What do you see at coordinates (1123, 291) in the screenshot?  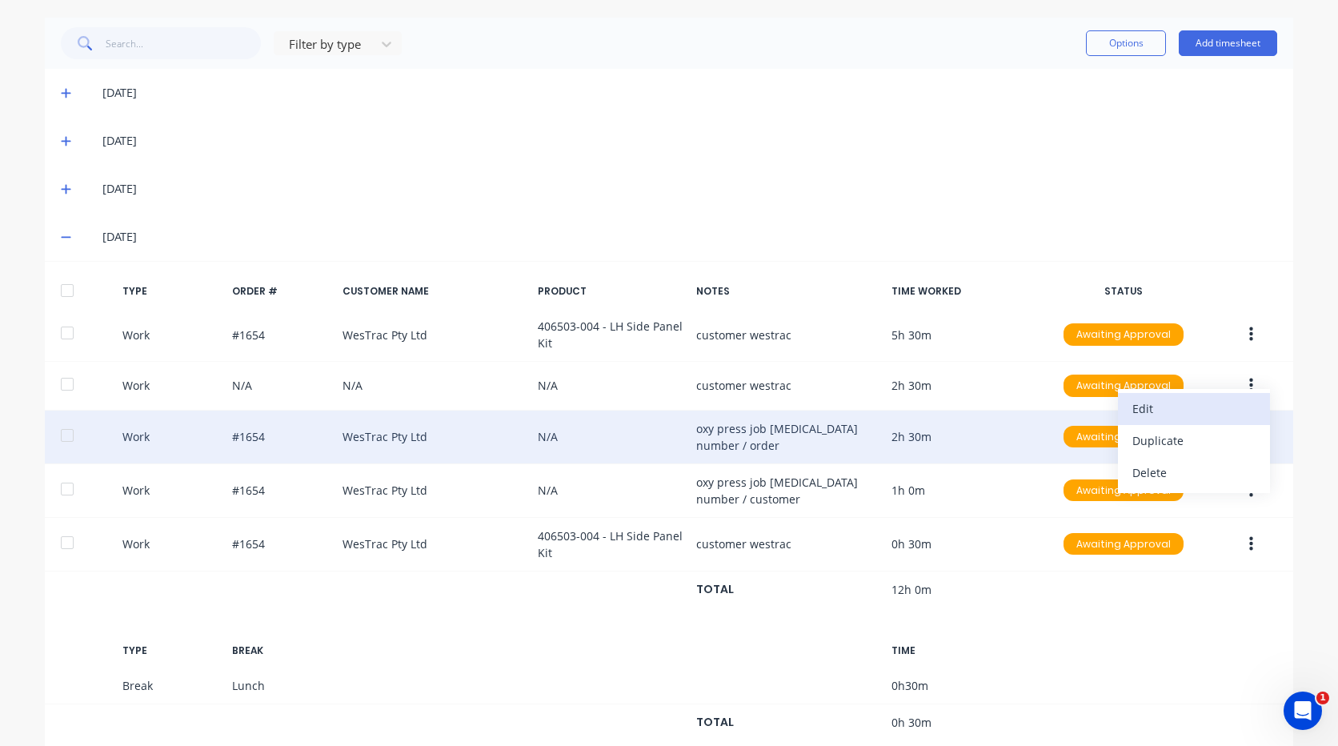 I see `div: STATUS` at bounding box center [1123, 291].